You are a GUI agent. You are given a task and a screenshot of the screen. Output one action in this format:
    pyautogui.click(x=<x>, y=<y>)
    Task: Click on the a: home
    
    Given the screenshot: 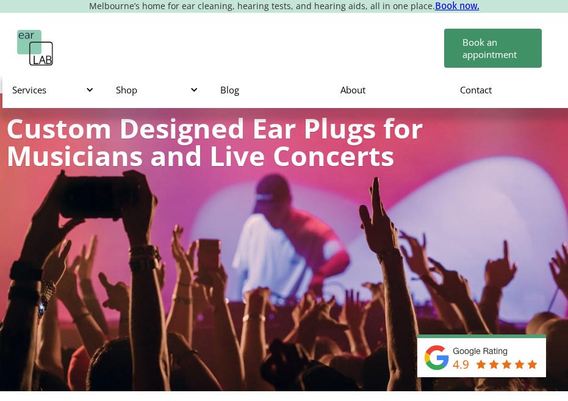 What is the action you would take?
    pyautogui.click(x=35, y=48)
    